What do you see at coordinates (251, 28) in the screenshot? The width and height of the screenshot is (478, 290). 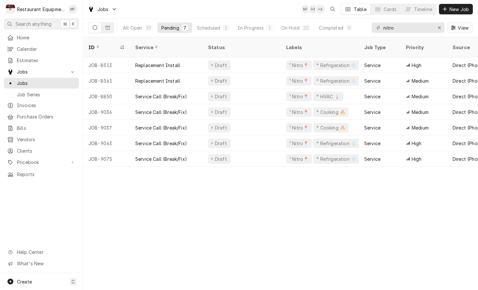 I see `div: In Progress` at bounding box center [251, 28].